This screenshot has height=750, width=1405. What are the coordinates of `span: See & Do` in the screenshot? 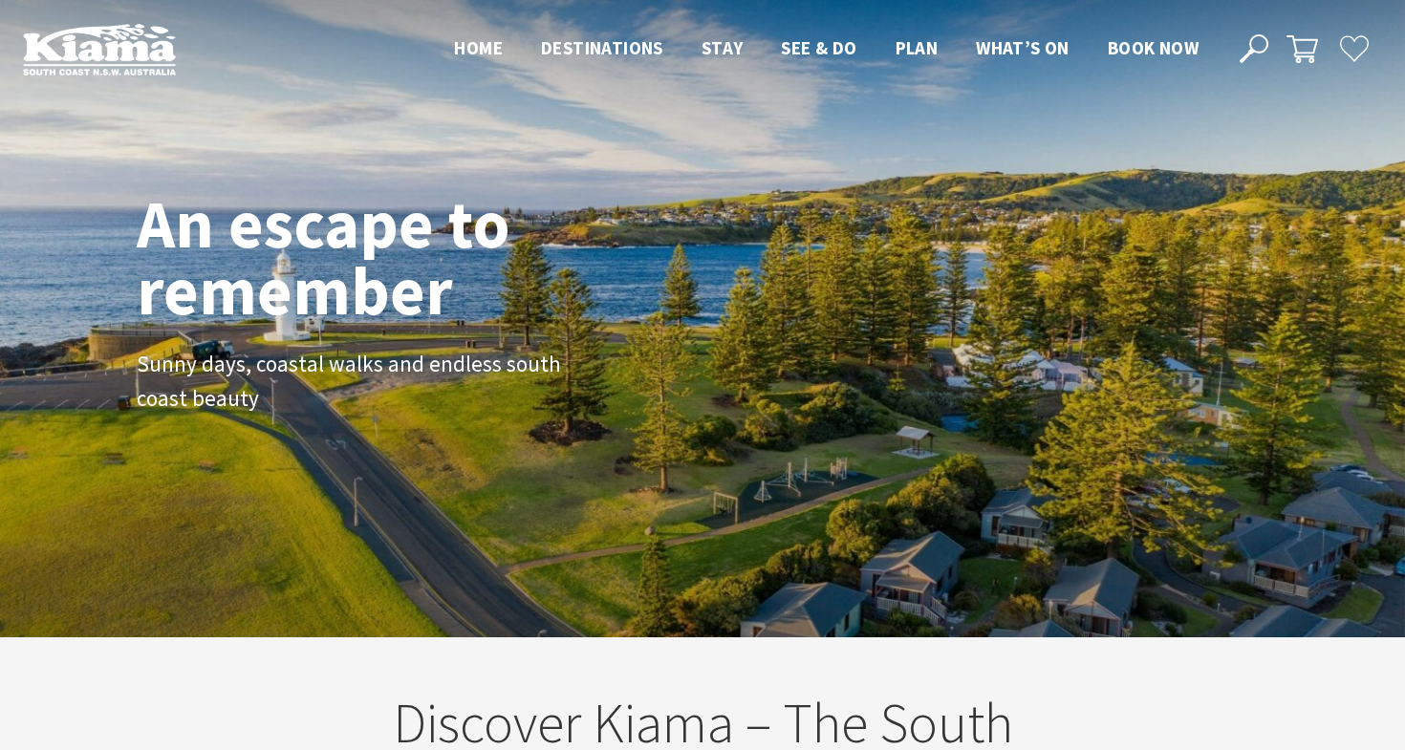 It's located at (818, 48).